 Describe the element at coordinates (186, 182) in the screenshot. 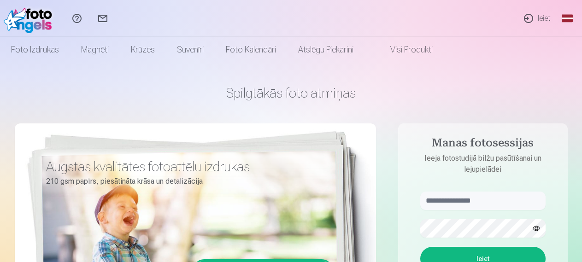

I see `p: 210 gsm papīrs, piesātināta krāsa un detalizācija` at that location.